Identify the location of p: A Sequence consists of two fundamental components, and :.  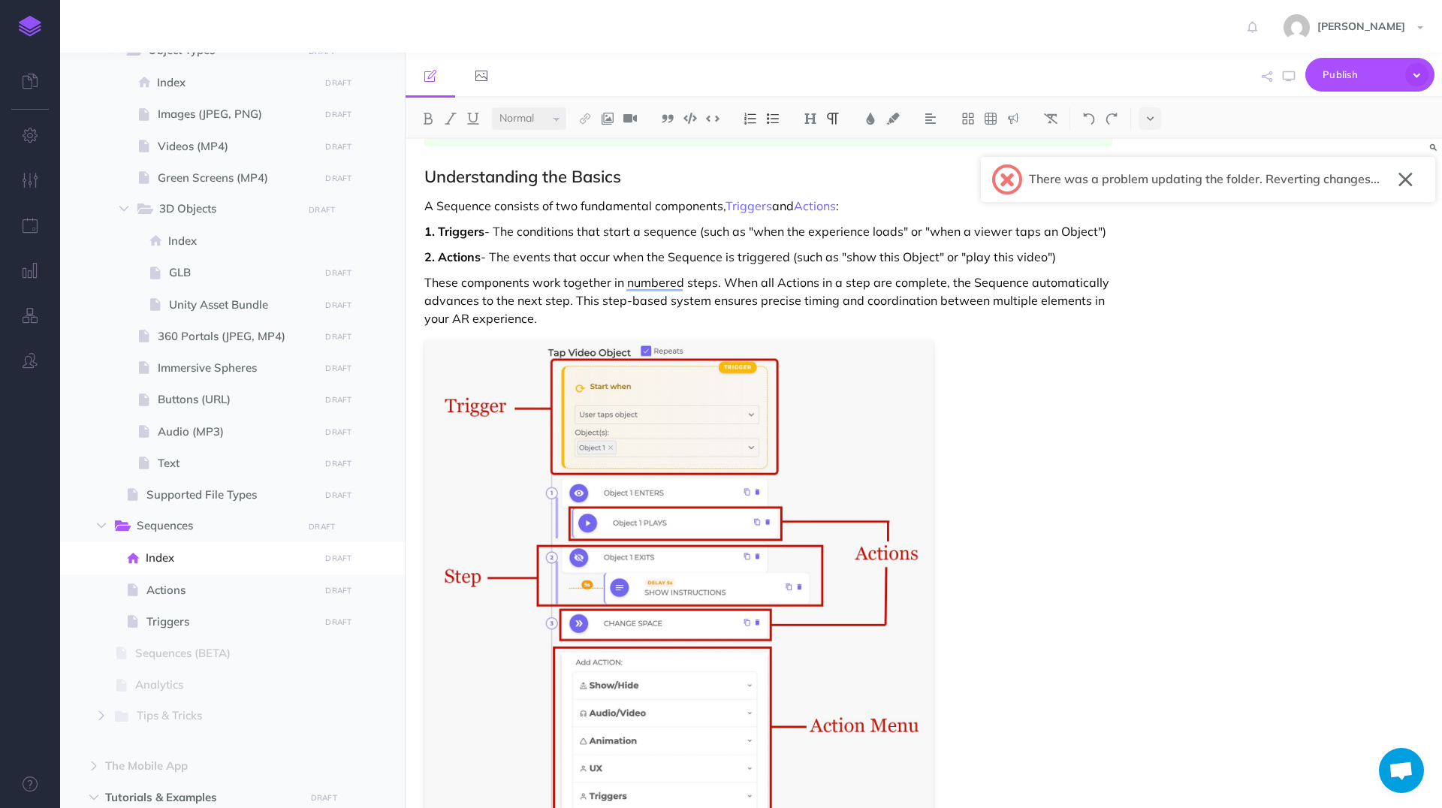
(768, 206).